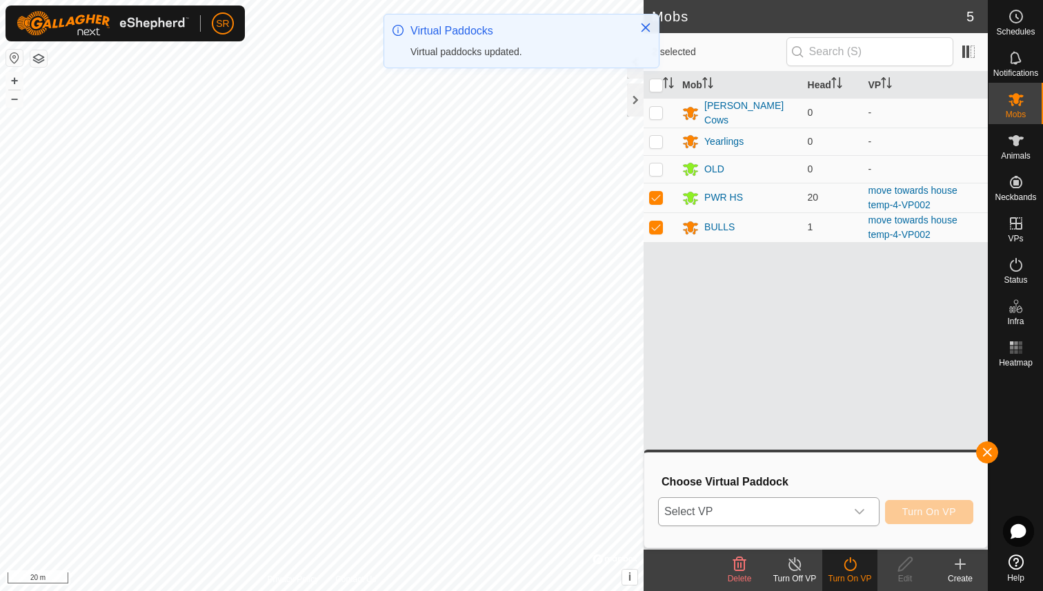  Describe the element at coordinates (1016, 32) in the screenshot. I see `span: Schedules` at that location.